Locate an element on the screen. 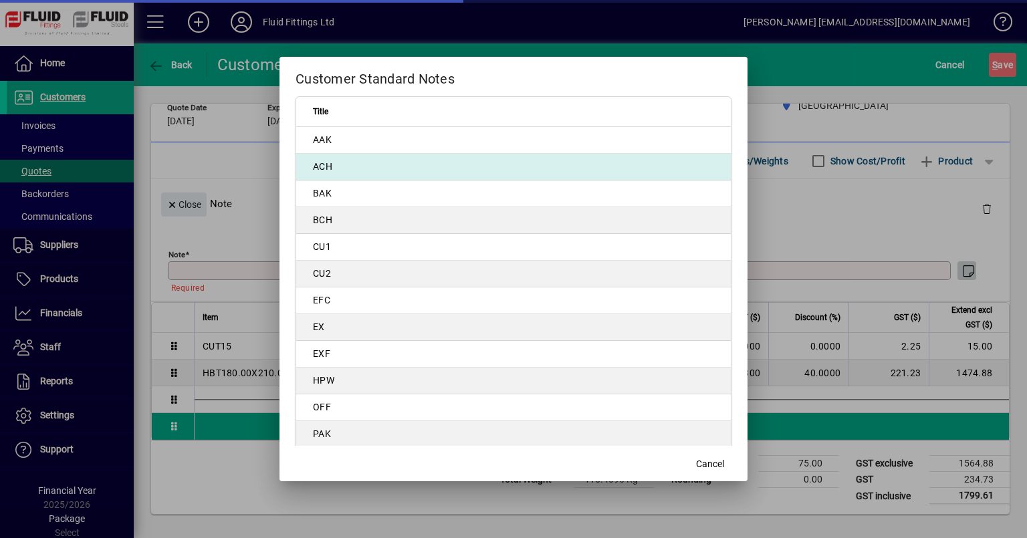 The height and width of the screenshot is (538, 1027). td: AAK is located at coordinates (514, 140).